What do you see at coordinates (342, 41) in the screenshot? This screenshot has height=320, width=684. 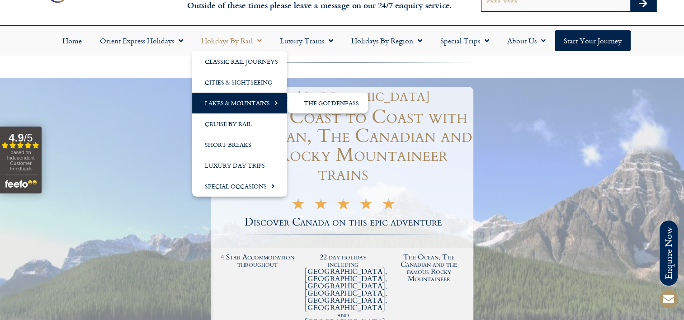 I see `nav: Menu` at bounding box center [342, 41].